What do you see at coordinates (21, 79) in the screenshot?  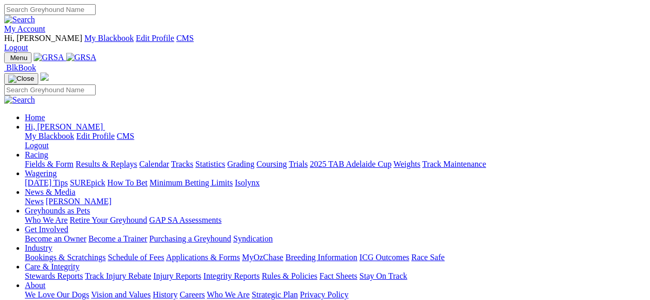 I see `img: Close` at bounding box center [21, 79].